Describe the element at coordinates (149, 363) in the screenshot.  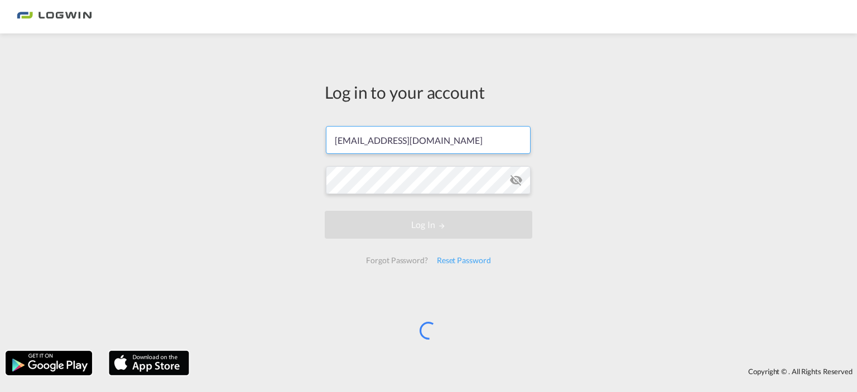
I see `img: apple.png` at that location.